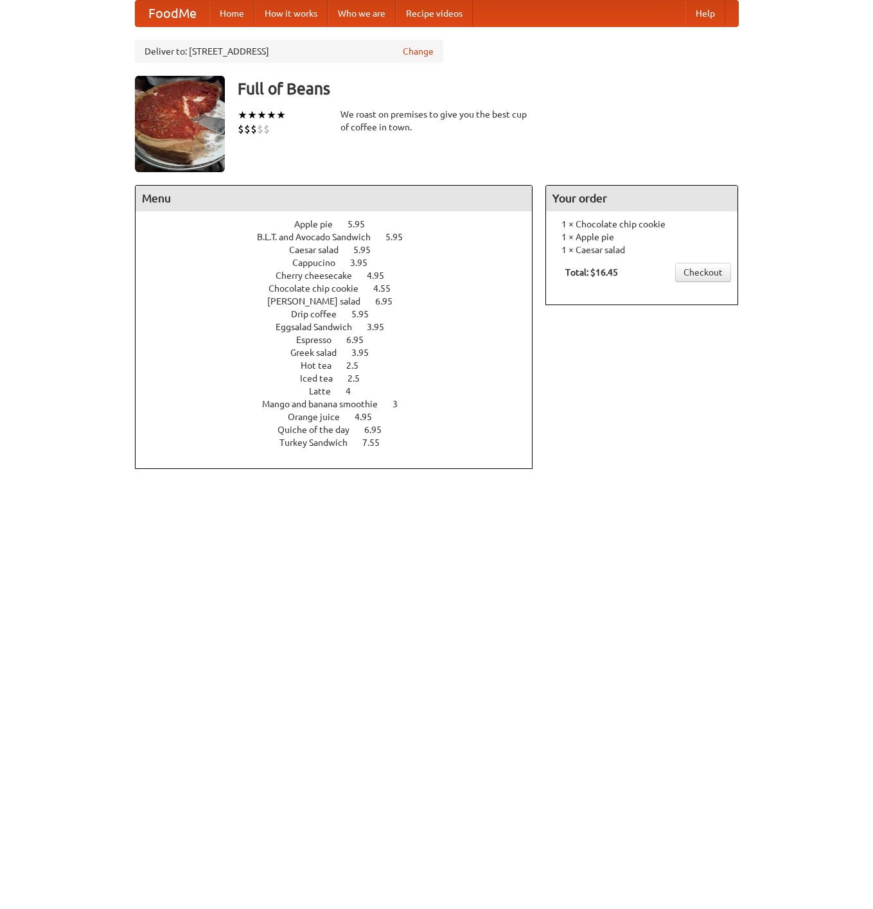 This screenshot has width=873, height=909. Describe the element at coordinates (377, 443) in the screenshot. I see `span: 7.55` at that location.